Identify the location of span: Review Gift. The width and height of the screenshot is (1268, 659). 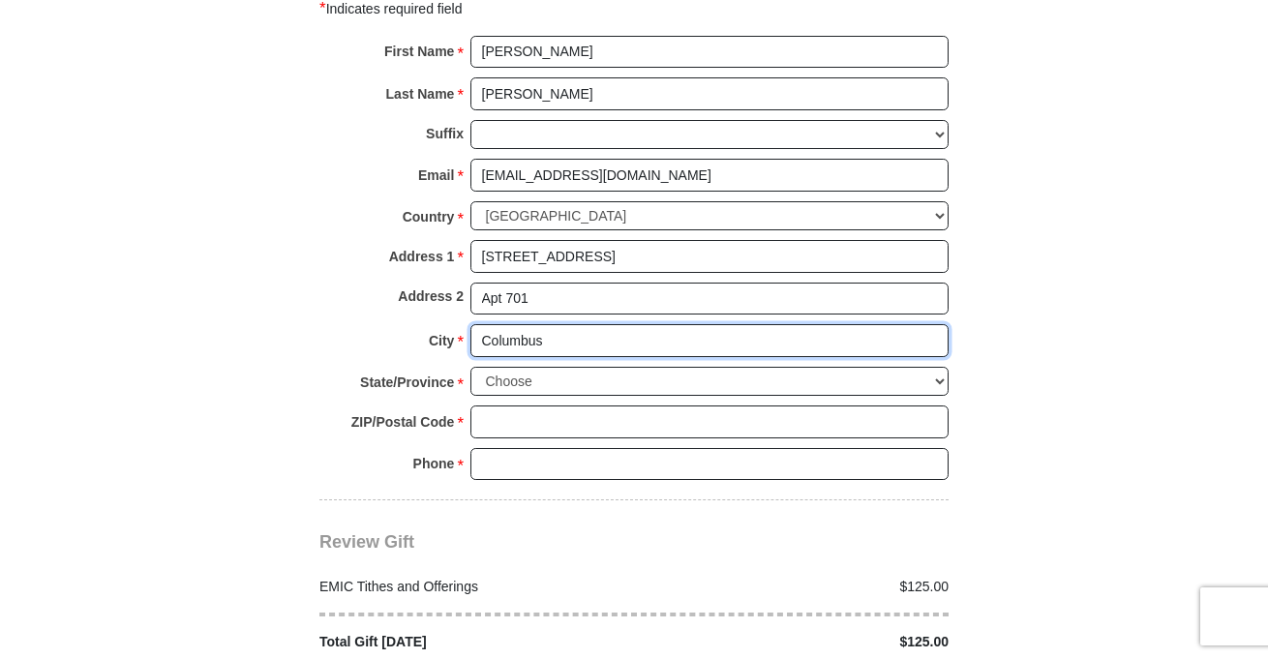
(367, 542).